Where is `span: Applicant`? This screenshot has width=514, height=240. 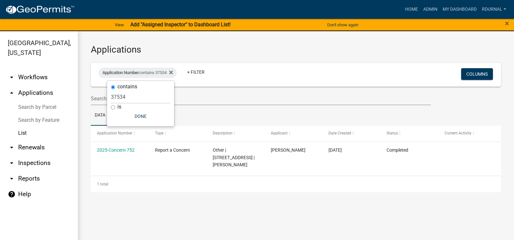
span: Applicant is located at coordinates (279, 133).